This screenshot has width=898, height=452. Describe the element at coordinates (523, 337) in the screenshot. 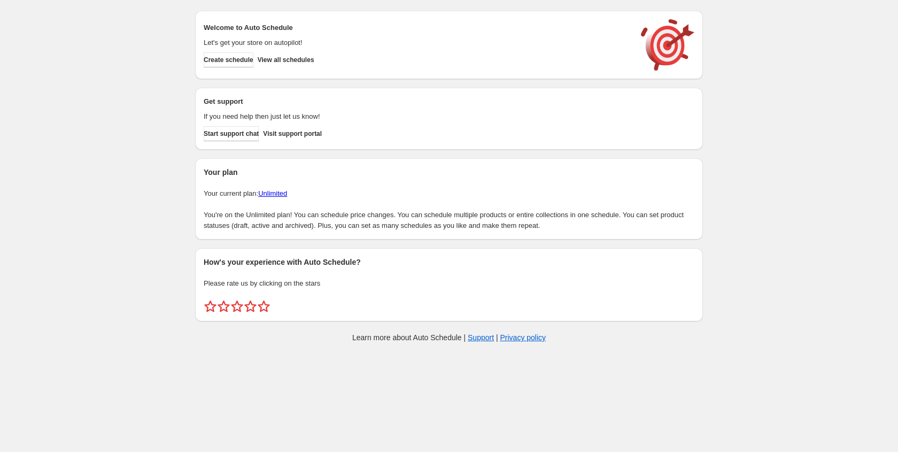

I see `a: Privacy policy` at that location.